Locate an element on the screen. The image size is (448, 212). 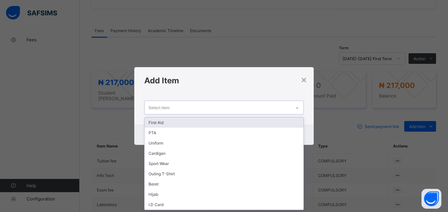
div: I.D Card is located at coordinates (224, 205).